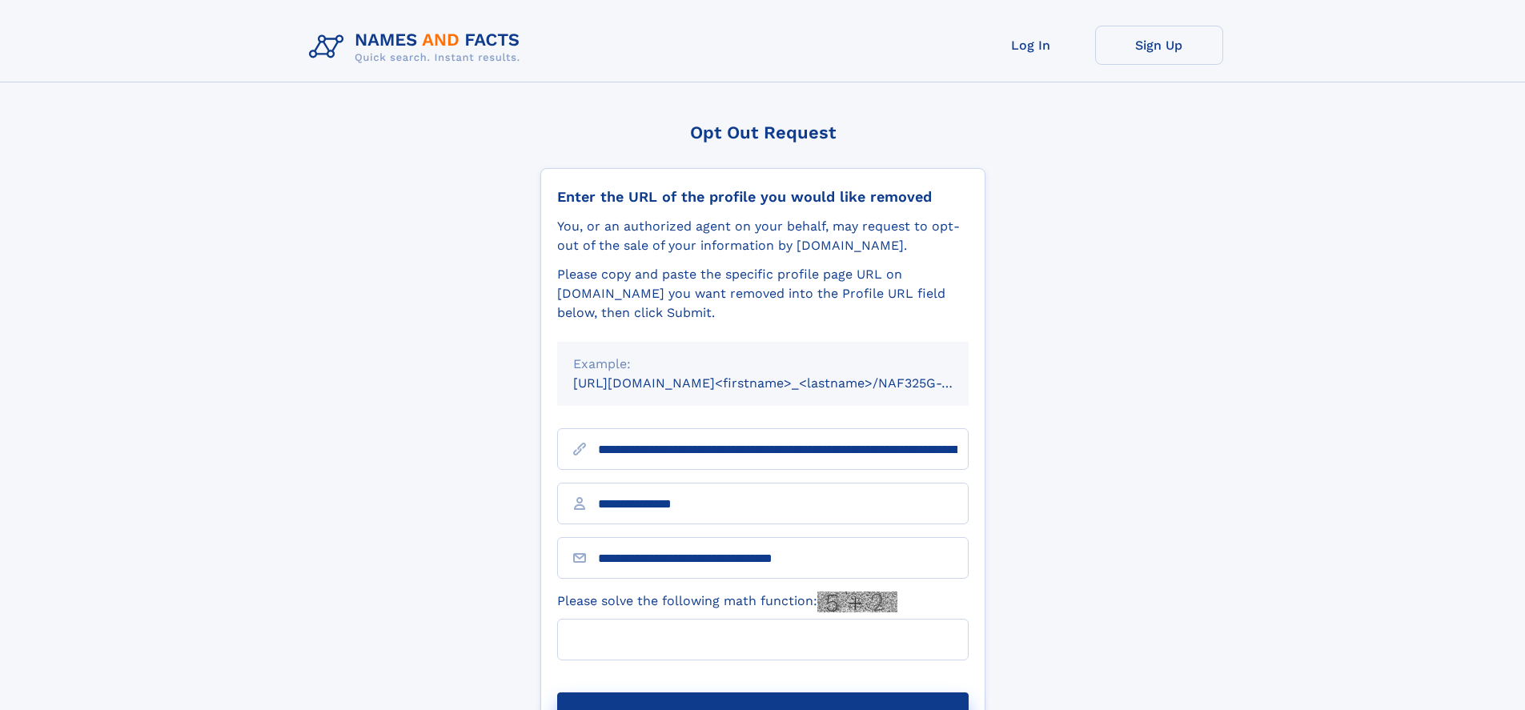 This screenshot has width=1525, height=710. What do you see at coordinates (1031, 45) in the screenshot?
I see `a: Log In` at bounding box center [1031, 45].